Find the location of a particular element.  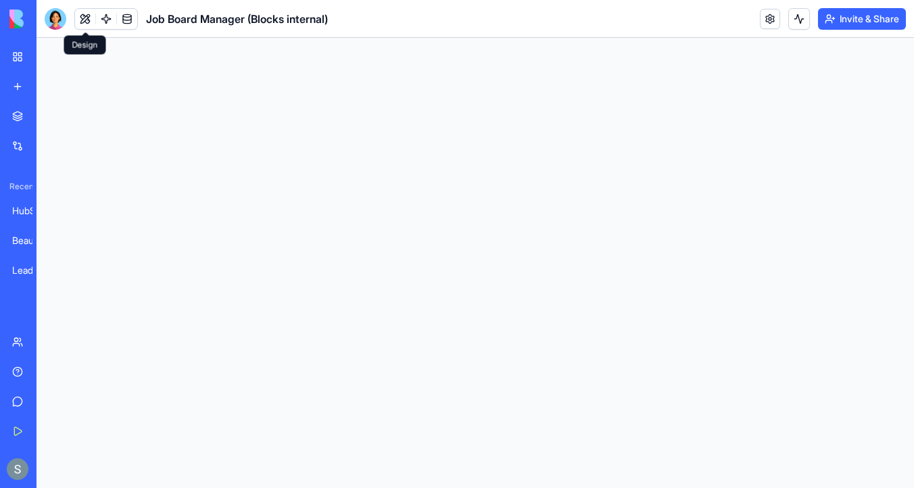

img: logo is located at coordinates (51, 19).